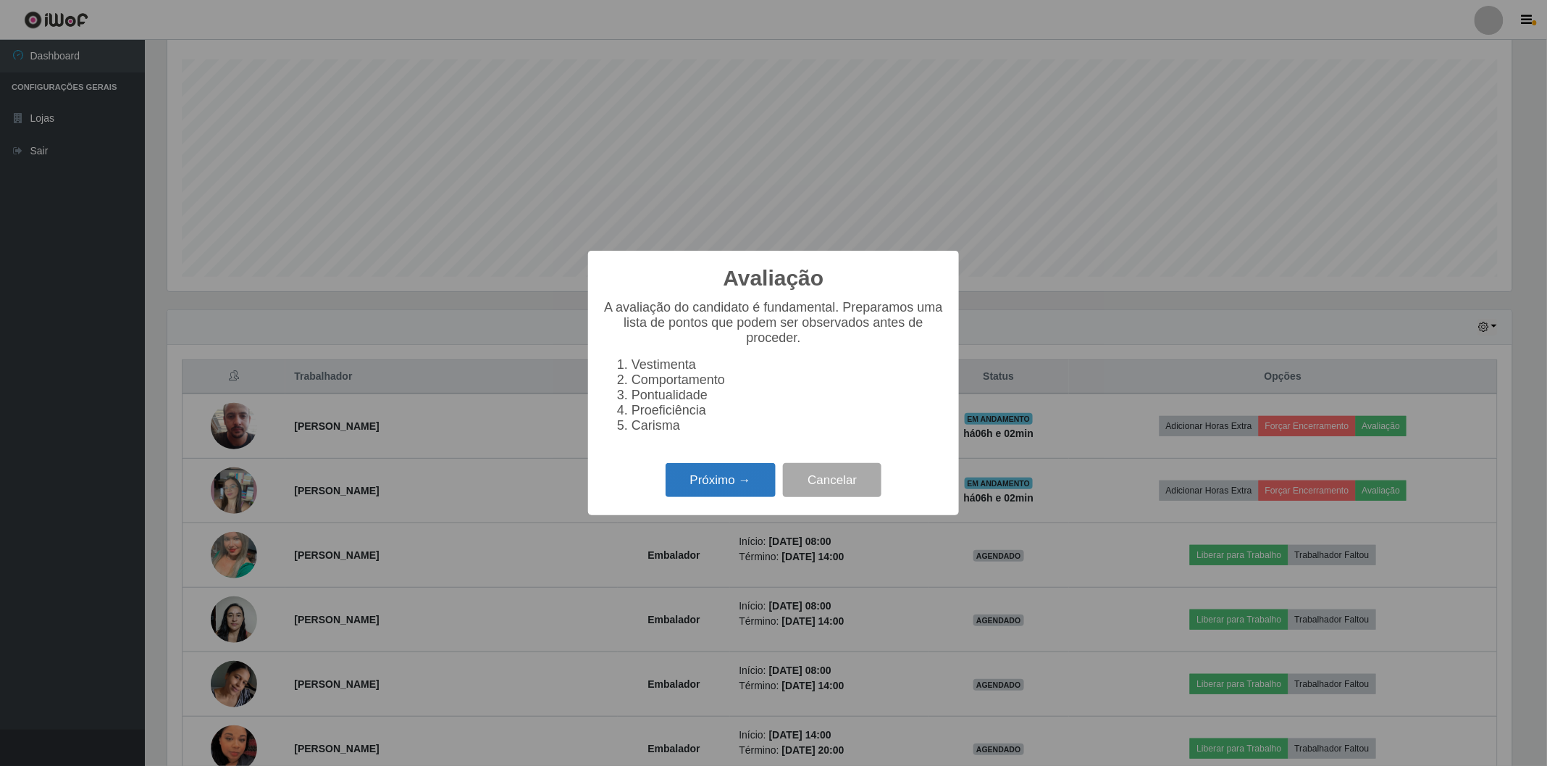 The width and height of the screenshot is (1547, 766). What do you see at coordinates (832, 480) in the screenshot?
I see `button: Cancelar` at bounding box center [832, 480].